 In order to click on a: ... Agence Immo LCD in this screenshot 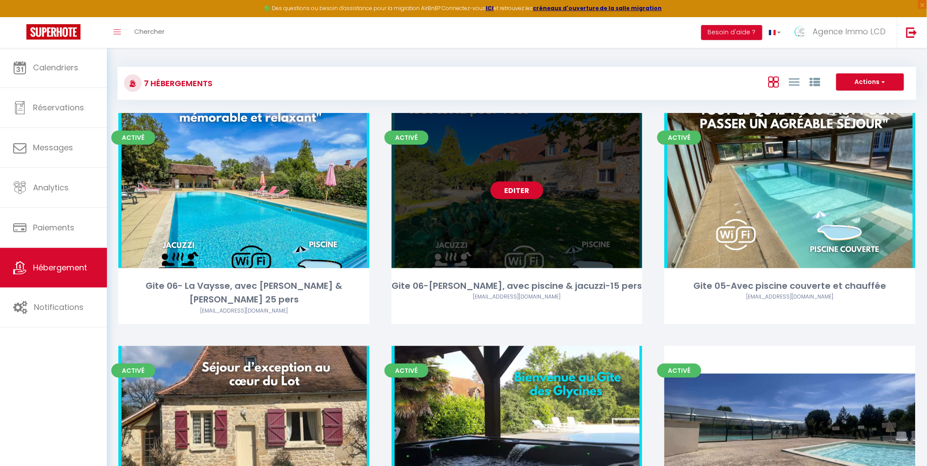, I will do `click(842, 33)`.